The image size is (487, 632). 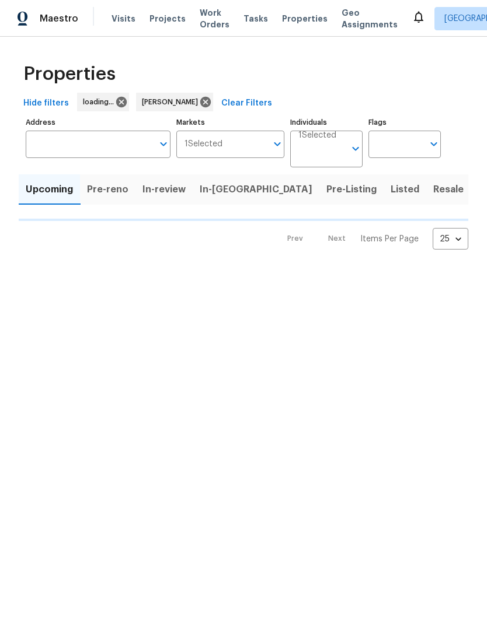 I want to click on span: Resale, so click(x=448, y=190).